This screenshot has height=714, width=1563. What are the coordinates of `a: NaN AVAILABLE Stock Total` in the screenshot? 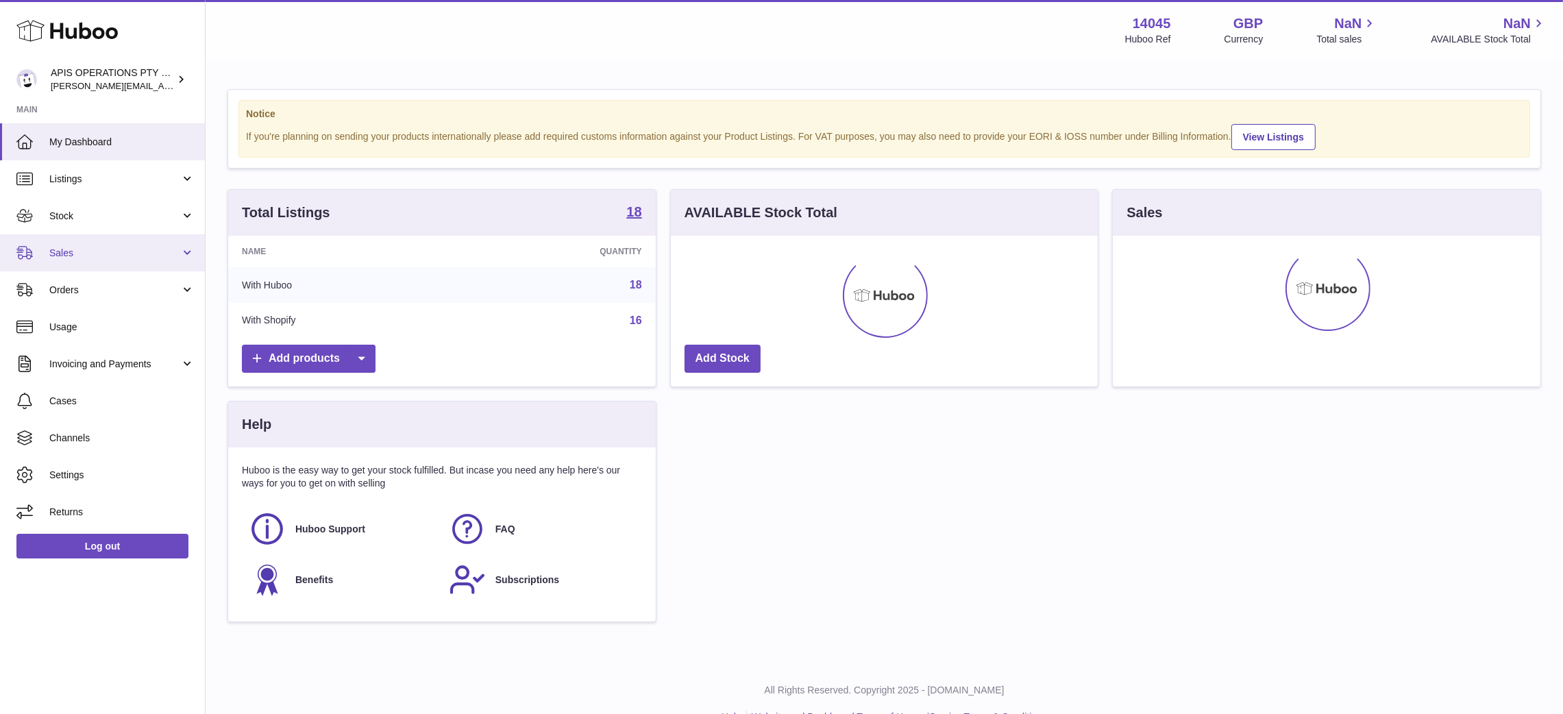 It's located at (1488, 30).